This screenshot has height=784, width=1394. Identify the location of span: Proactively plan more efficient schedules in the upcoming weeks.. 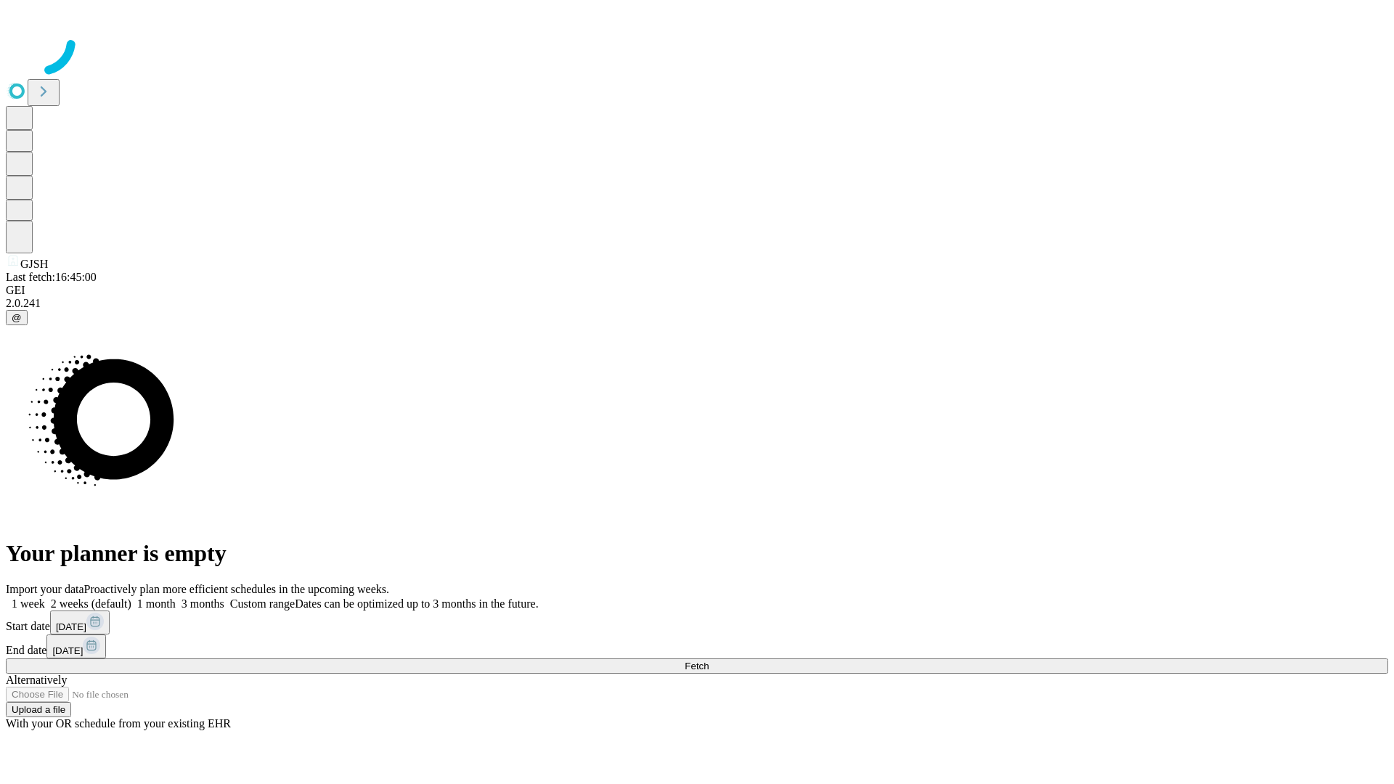
(237, 589).